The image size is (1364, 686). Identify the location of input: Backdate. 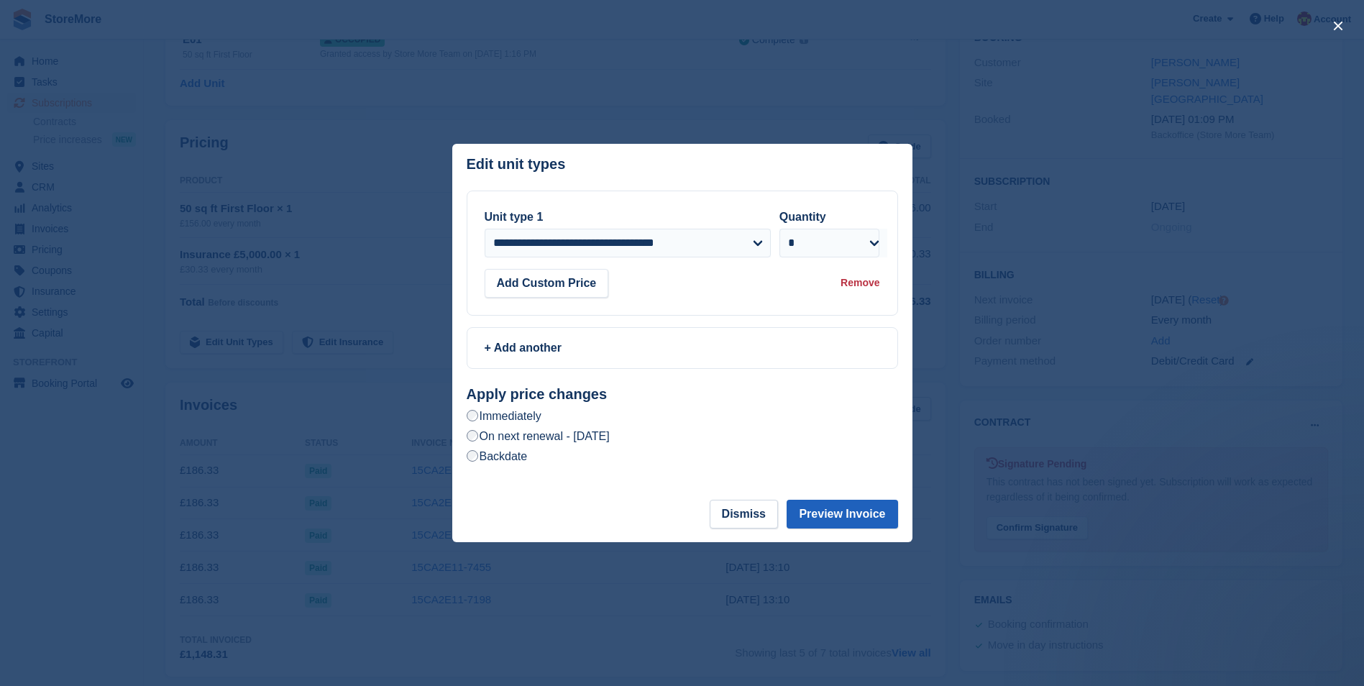
(473, 456).